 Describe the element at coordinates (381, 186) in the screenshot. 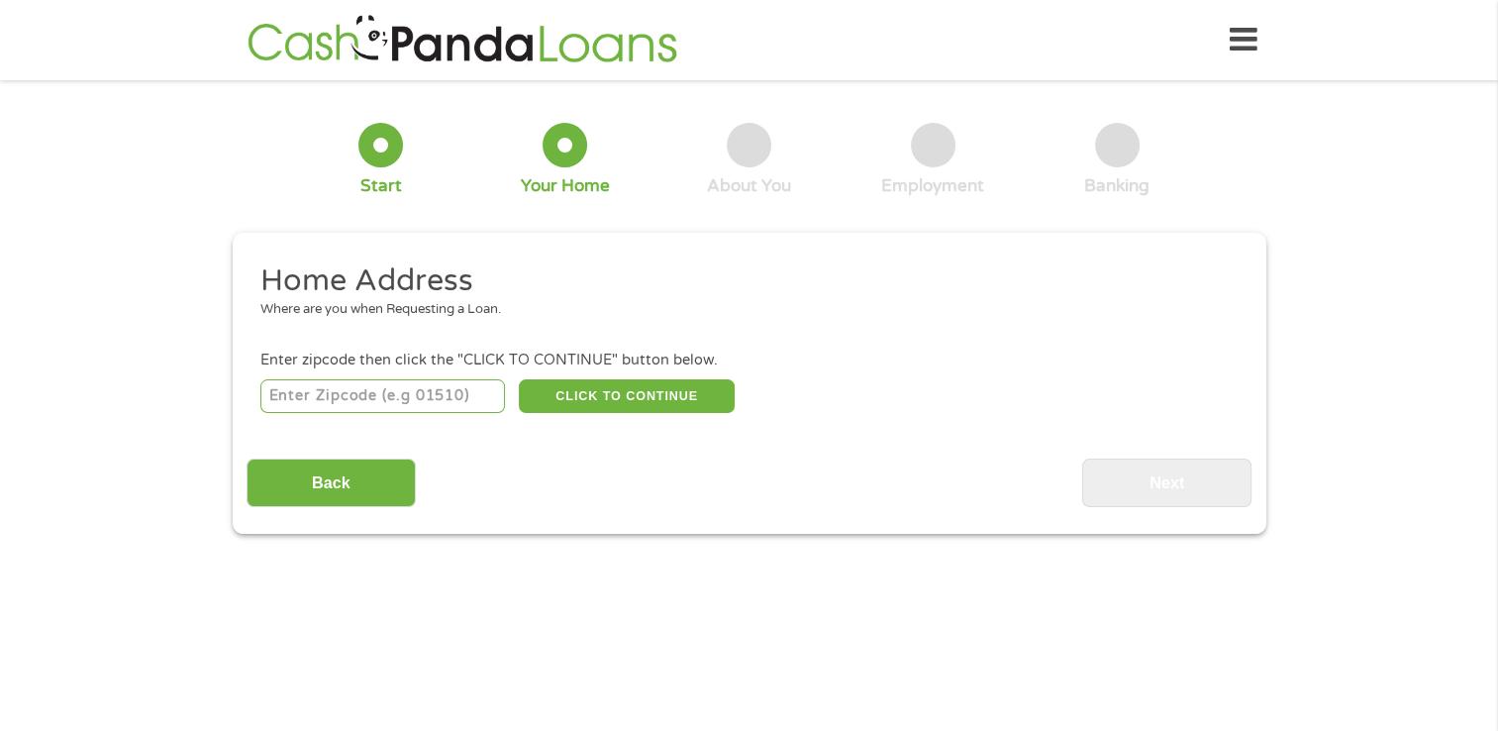

I see `div: Start` at that location.